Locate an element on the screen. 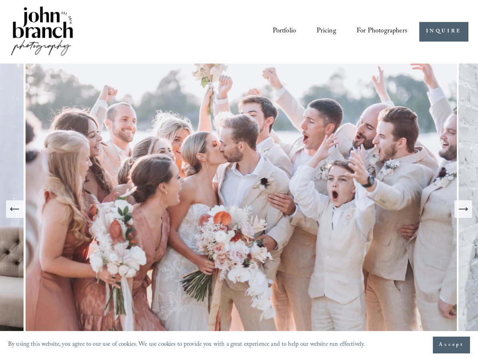 The height and width of the screenshot is (359, 478). button: Accept is located at coordinates (451, 345).